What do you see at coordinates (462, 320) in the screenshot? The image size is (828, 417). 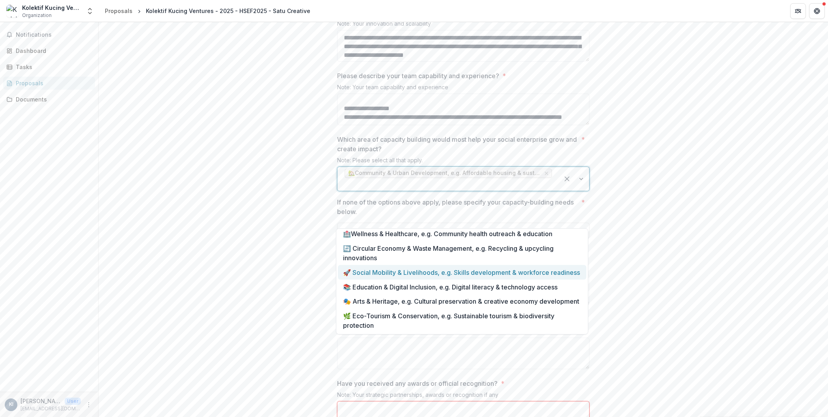 I see `div: 🌿 Eco-Tourism & Conservation, e.g. Sustainable tourism & biodiversity protection` at bounding box center [462, 320].